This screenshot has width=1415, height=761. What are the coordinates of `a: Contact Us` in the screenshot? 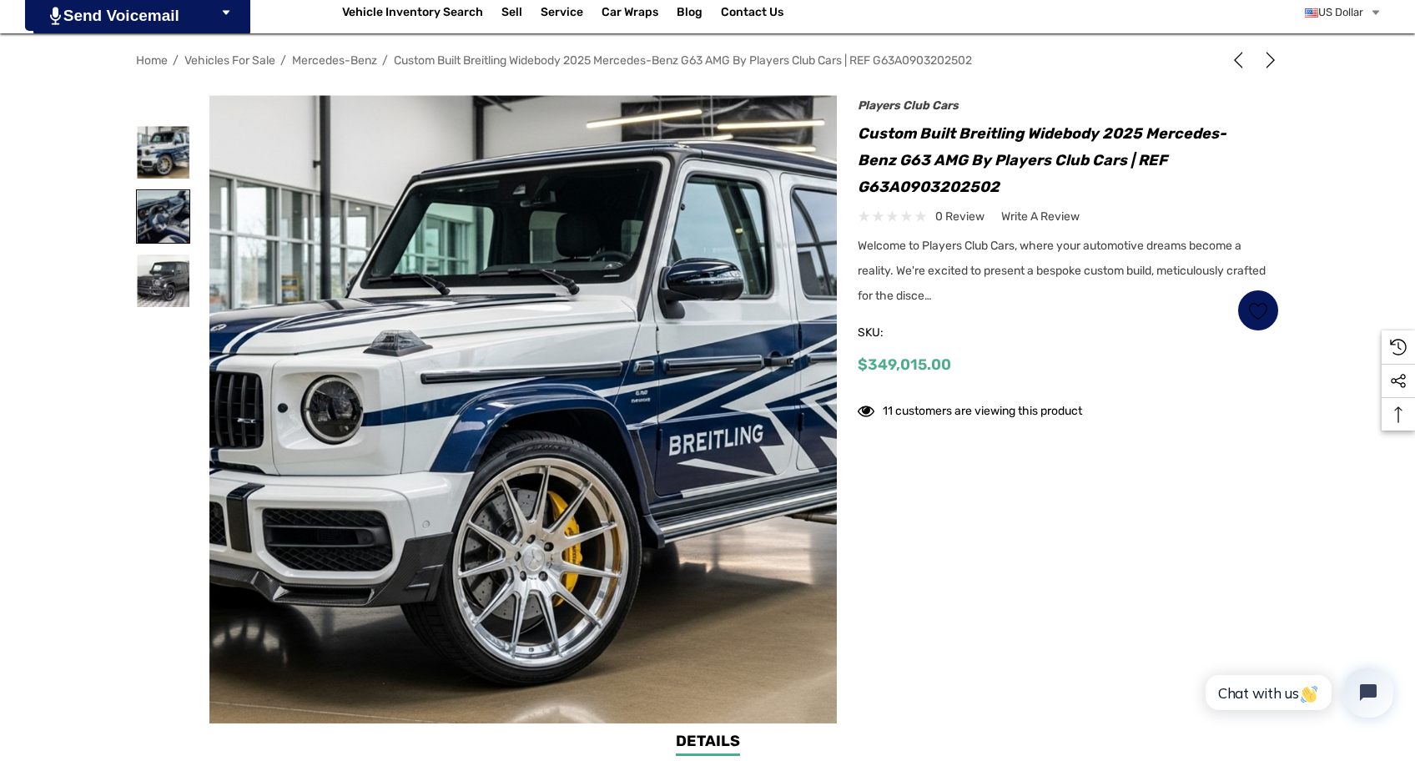 It's located at (752, 14).